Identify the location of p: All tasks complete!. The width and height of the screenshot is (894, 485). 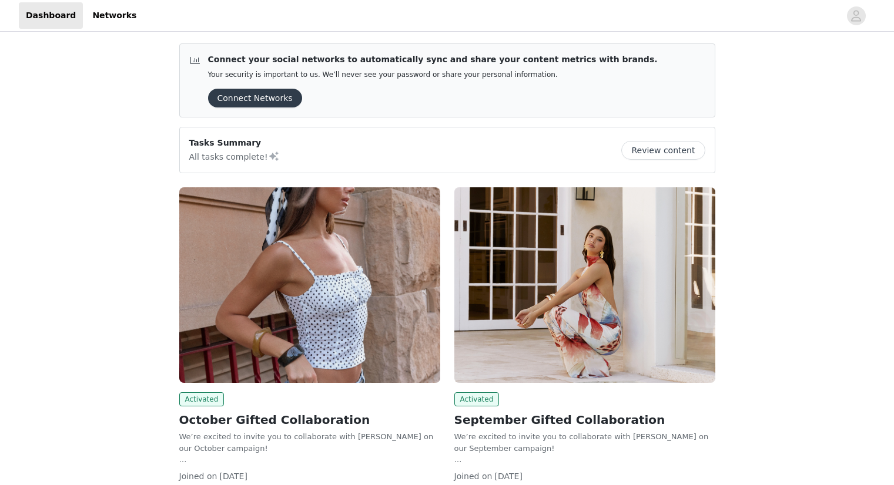
(234, 156).